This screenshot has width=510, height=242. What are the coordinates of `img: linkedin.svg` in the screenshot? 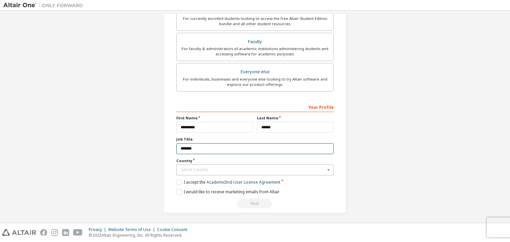 It's located at (65, 233).